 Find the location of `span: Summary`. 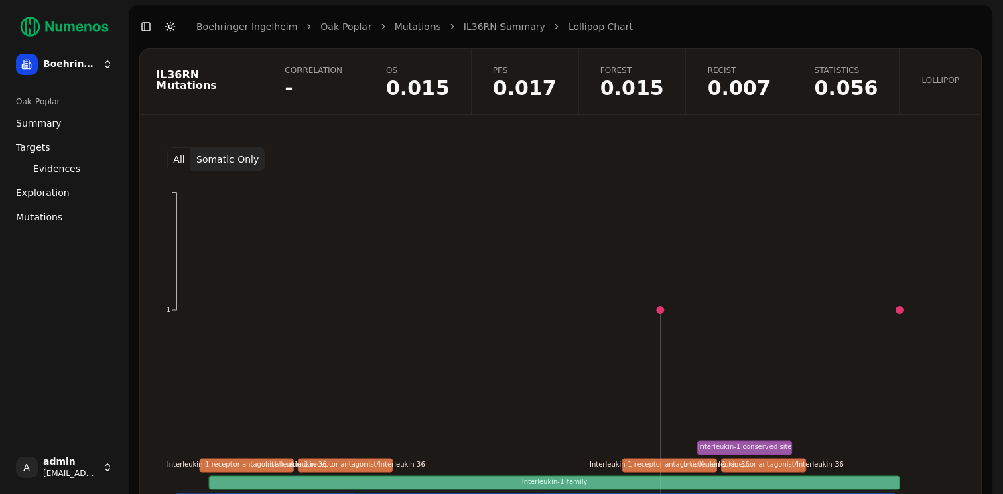

span: Summary is located at coordinates (39, 123).